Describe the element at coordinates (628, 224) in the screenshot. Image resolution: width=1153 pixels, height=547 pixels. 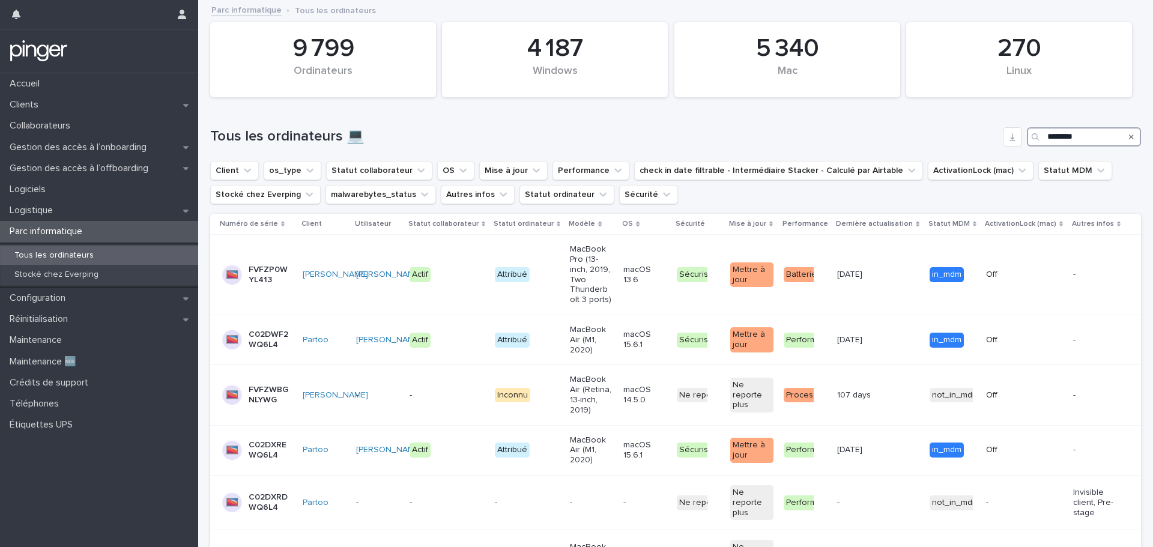
I see `p: OS` at that location.